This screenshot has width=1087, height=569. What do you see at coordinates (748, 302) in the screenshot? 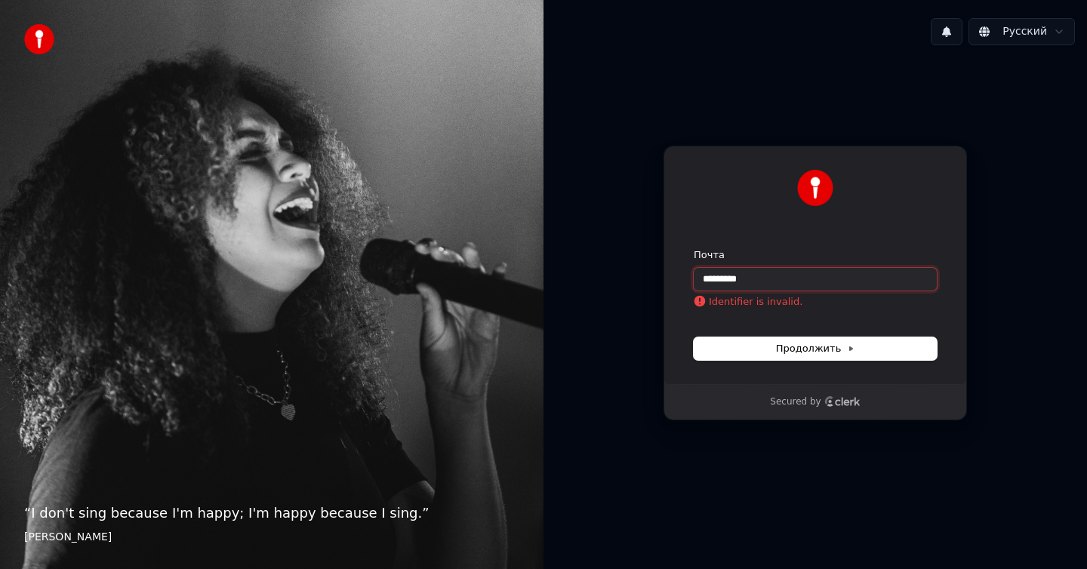
I see `p: Identifier is invalid.` at bounding box center [748, 302].